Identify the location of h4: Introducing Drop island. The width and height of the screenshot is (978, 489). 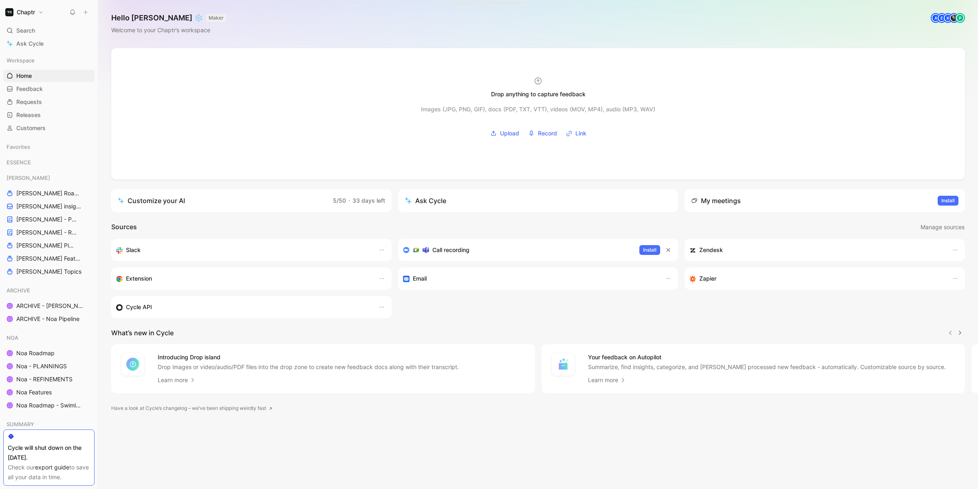
(308, 357).